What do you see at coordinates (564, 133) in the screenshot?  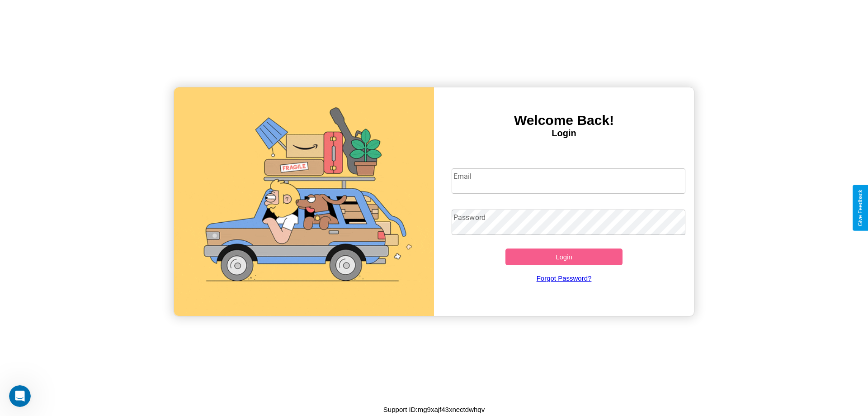 I see `h4: Login` at bounding box center [564, 133].